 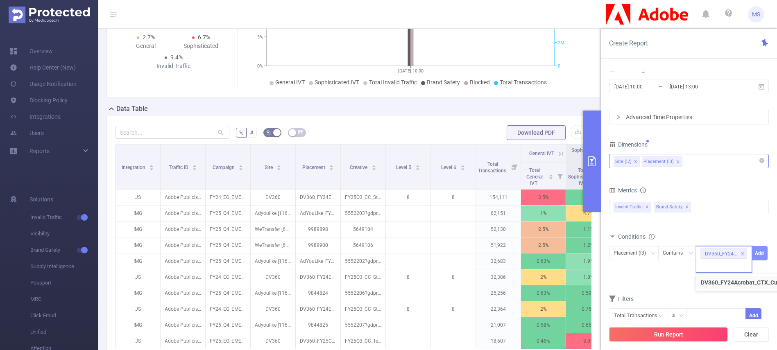 What do you see at coordinates (586, 154) in the screenshot?
I see `span: Sophisticated IVT` at bounding box center [586, 154].